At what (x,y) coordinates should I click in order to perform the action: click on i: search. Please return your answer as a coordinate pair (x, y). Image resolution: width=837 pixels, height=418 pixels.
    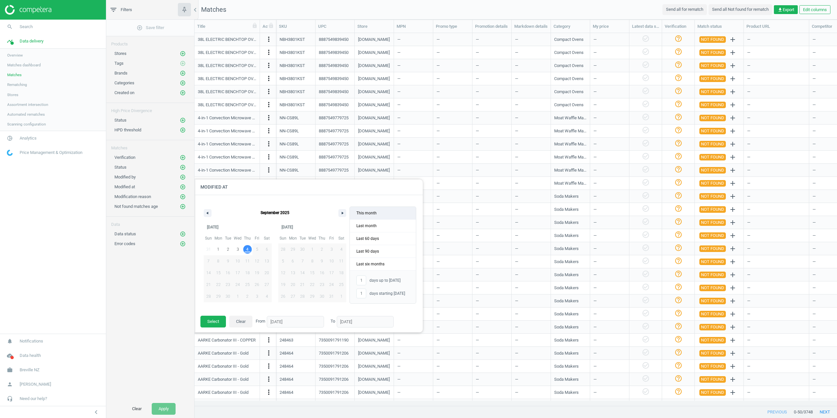
    Looking at the image, I should click on (10, 27).